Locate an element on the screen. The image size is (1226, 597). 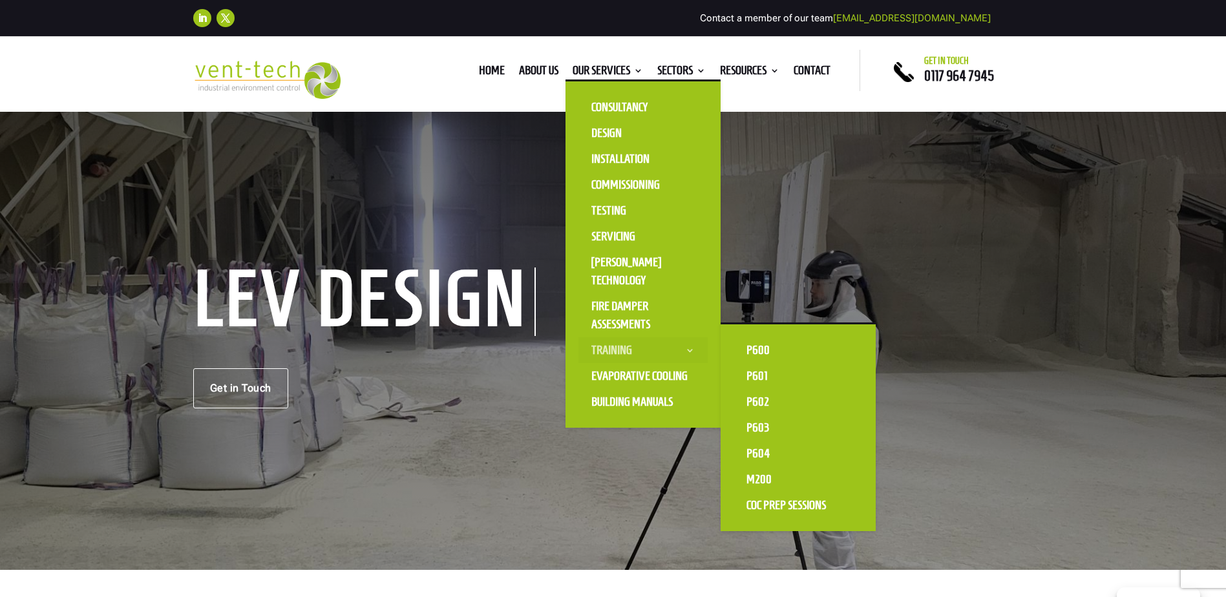
a: Commissioning is located at coordinates (643, 185).